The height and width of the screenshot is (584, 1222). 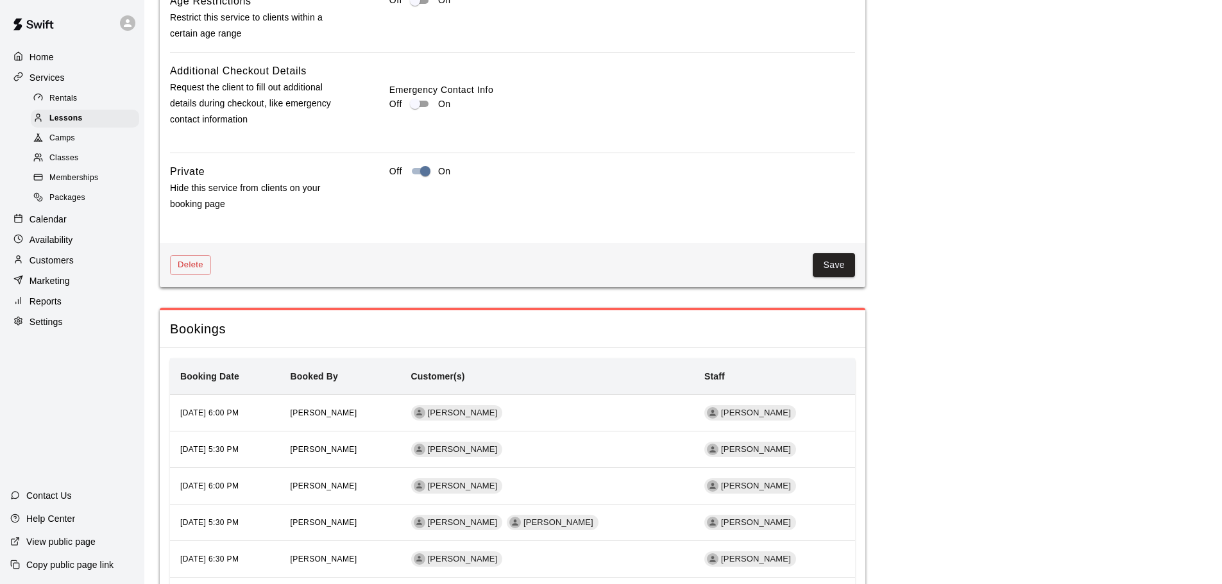 I want to click on span: Classes, so click(x=64, y=158).